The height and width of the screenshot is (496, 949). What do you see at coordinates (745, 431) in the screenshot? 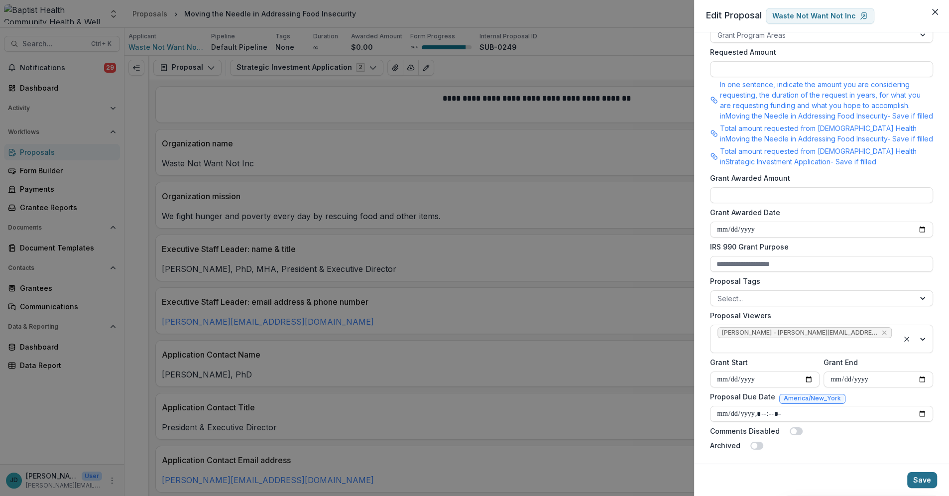
I see `label: Comments Disabled` at bounding box center [745, 431].